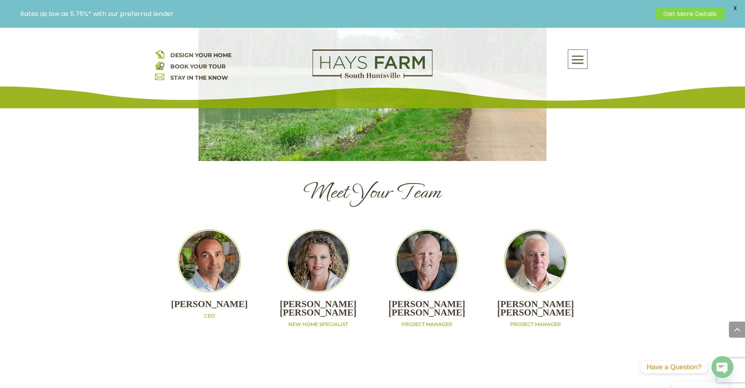  I want to click on img: design your home, so click(159, 54).